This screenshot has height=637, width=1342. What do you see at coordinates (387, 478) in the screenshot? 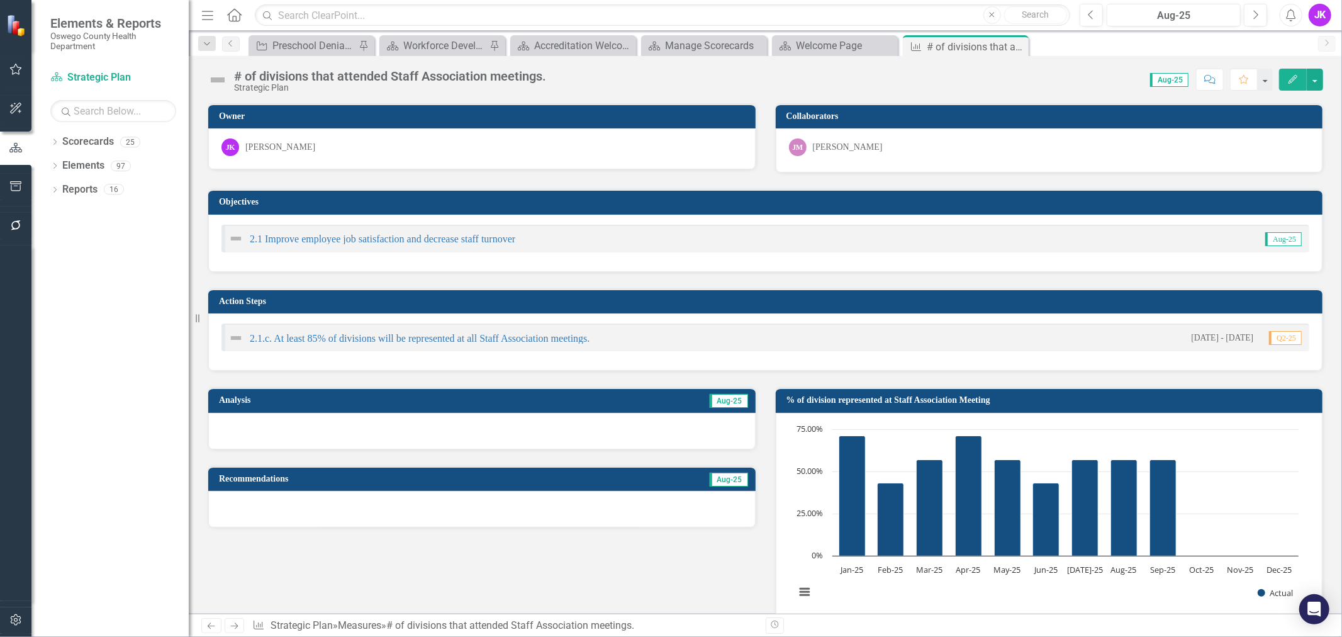
I see `h3: Recommendations` at bounding box center [387, 478].